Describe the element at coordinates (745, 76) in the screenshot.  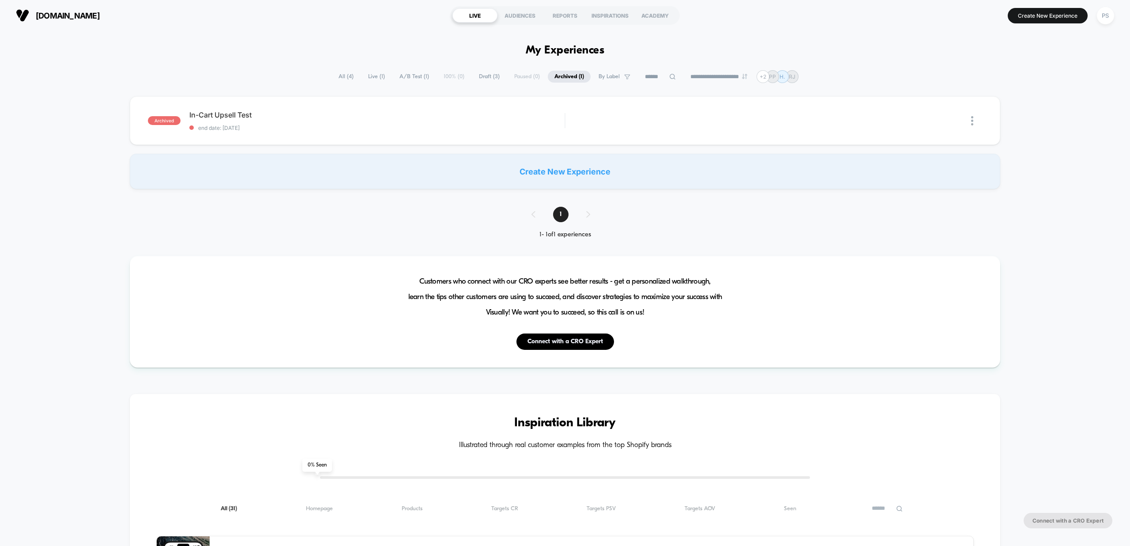
I see `img: end` at that location.